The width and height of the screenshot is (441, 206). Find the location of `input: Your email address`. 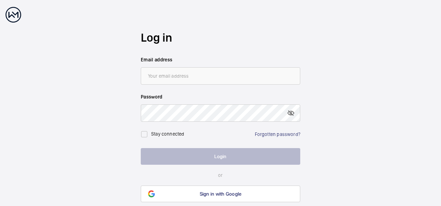

input: Your email address is located at coordinates (220, 76).